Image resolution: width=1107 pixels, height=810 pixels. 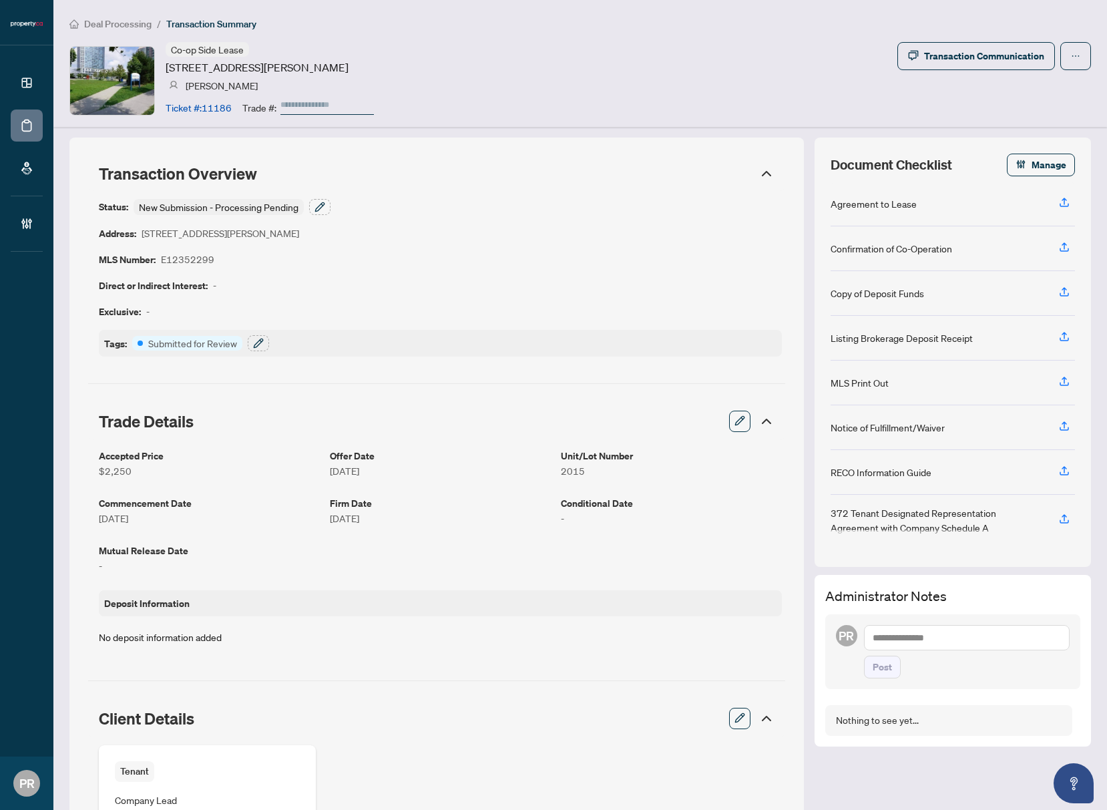 What do you see at coordinates (440, 637) in the screenshot?
I see `p: No deposit information added` at bounding box center [440, 637].